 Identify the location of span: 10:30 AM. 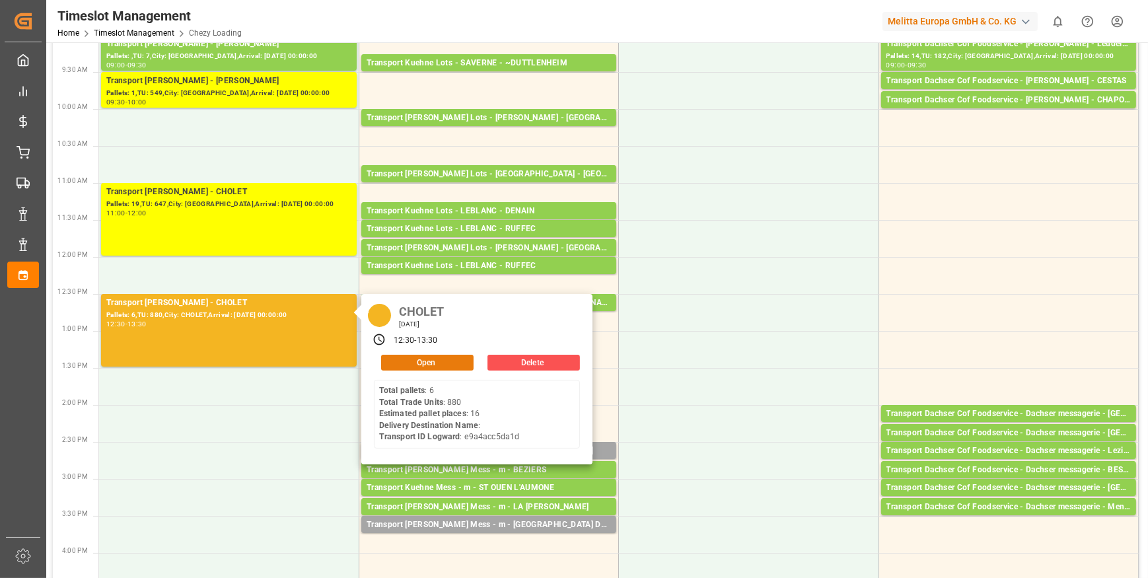
(73, 143).